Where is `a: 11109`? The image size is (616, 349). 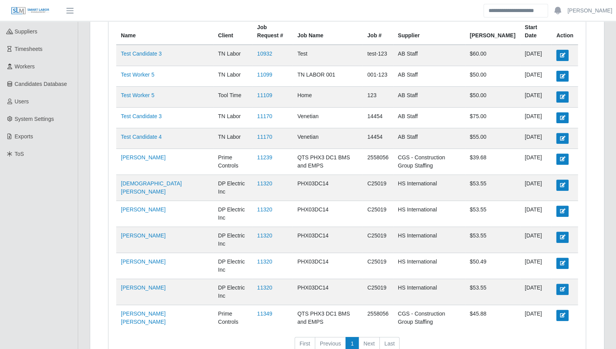 a: 11109 is located at coordinates (264, 95).